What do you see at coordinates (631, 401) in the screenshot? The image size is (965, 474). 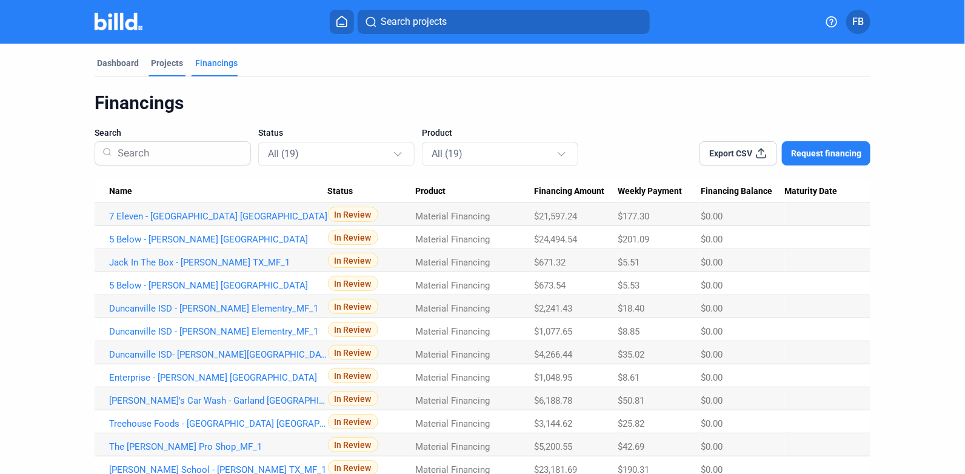 I see `span: $50.81` at bounding box center [631, 401].